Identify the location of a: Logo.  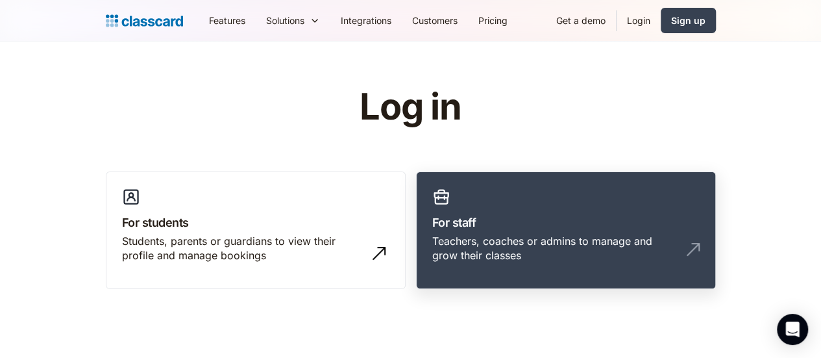
(144, 21).